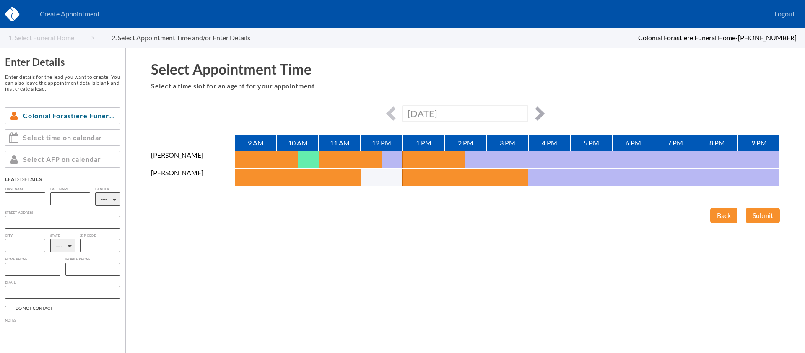  I want to click on span: Select AFP on calendar, so click(62, 159).